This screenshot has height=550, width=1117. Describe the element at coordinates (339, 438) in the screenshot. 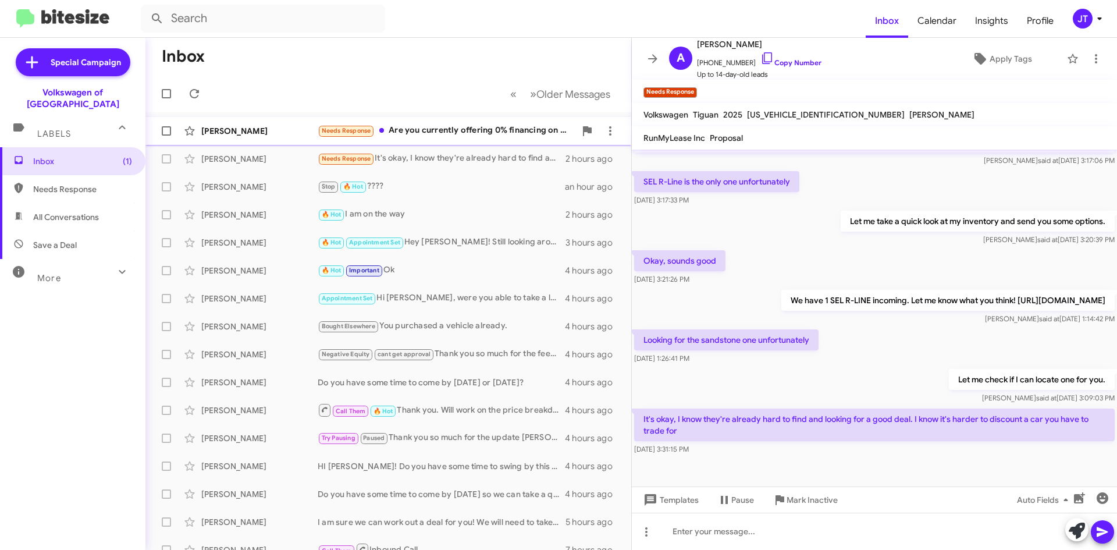

I see `span: Try Pausing` at that location.